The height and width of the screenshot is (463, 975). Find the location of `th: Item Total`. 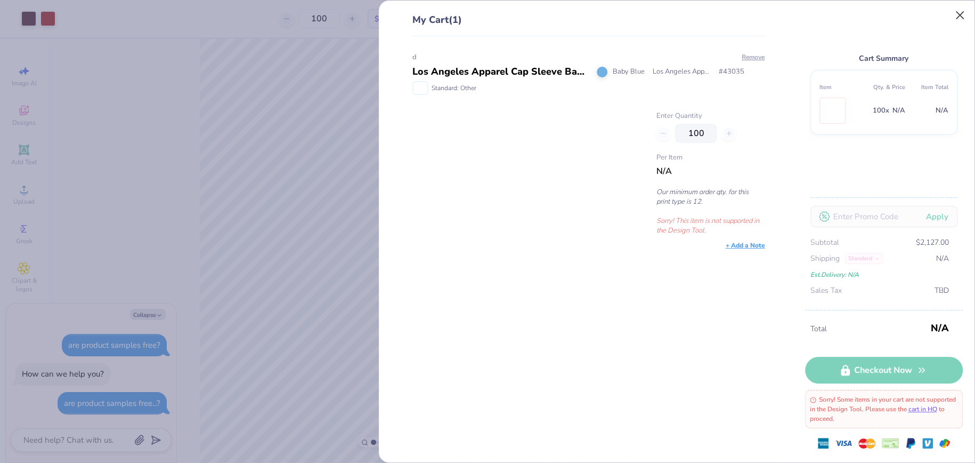

th: Item Total is located at coordinates (927, 87).